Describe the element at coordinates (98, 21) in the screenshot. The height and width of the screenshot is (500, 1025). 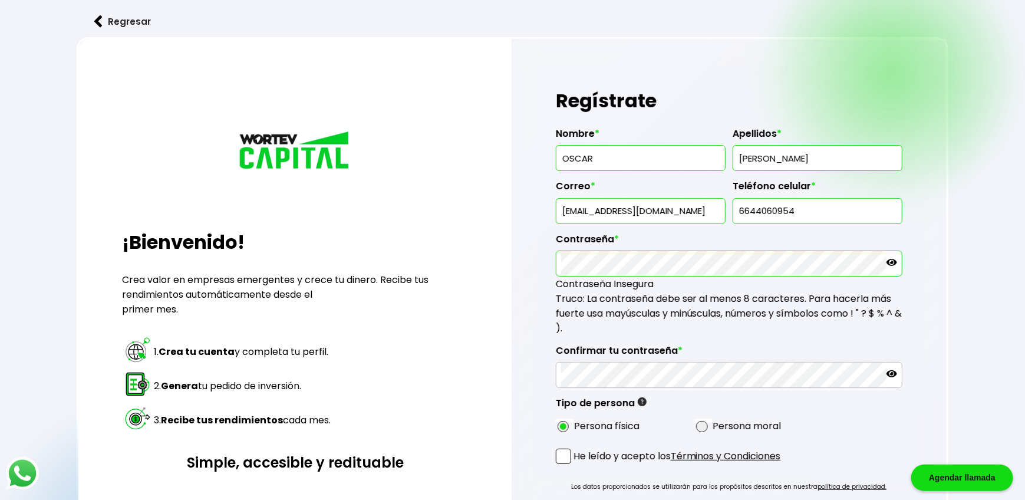
I see `img: flecha izquierda` at that location.